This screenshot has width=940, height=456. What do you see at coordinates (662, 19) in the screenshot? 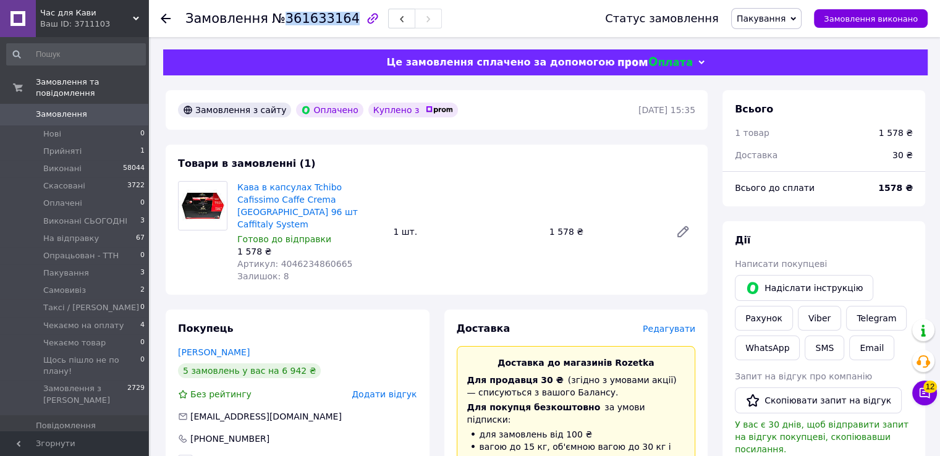
I see `div: Статус замовлення` at bounding box center [662, 19].